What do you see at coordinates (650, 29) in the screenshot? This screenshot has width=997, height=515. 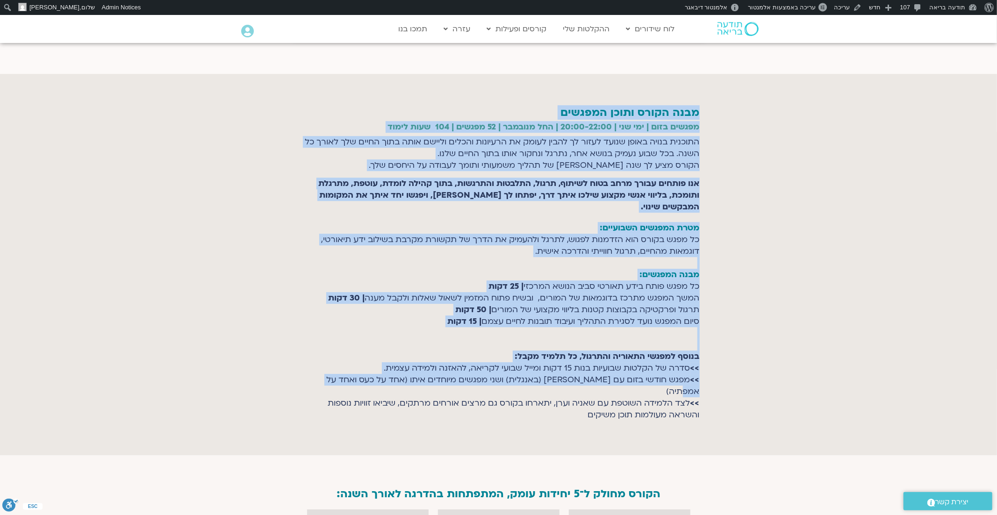 I see `a: לוח שידורים` at bounding box center [650, 29].